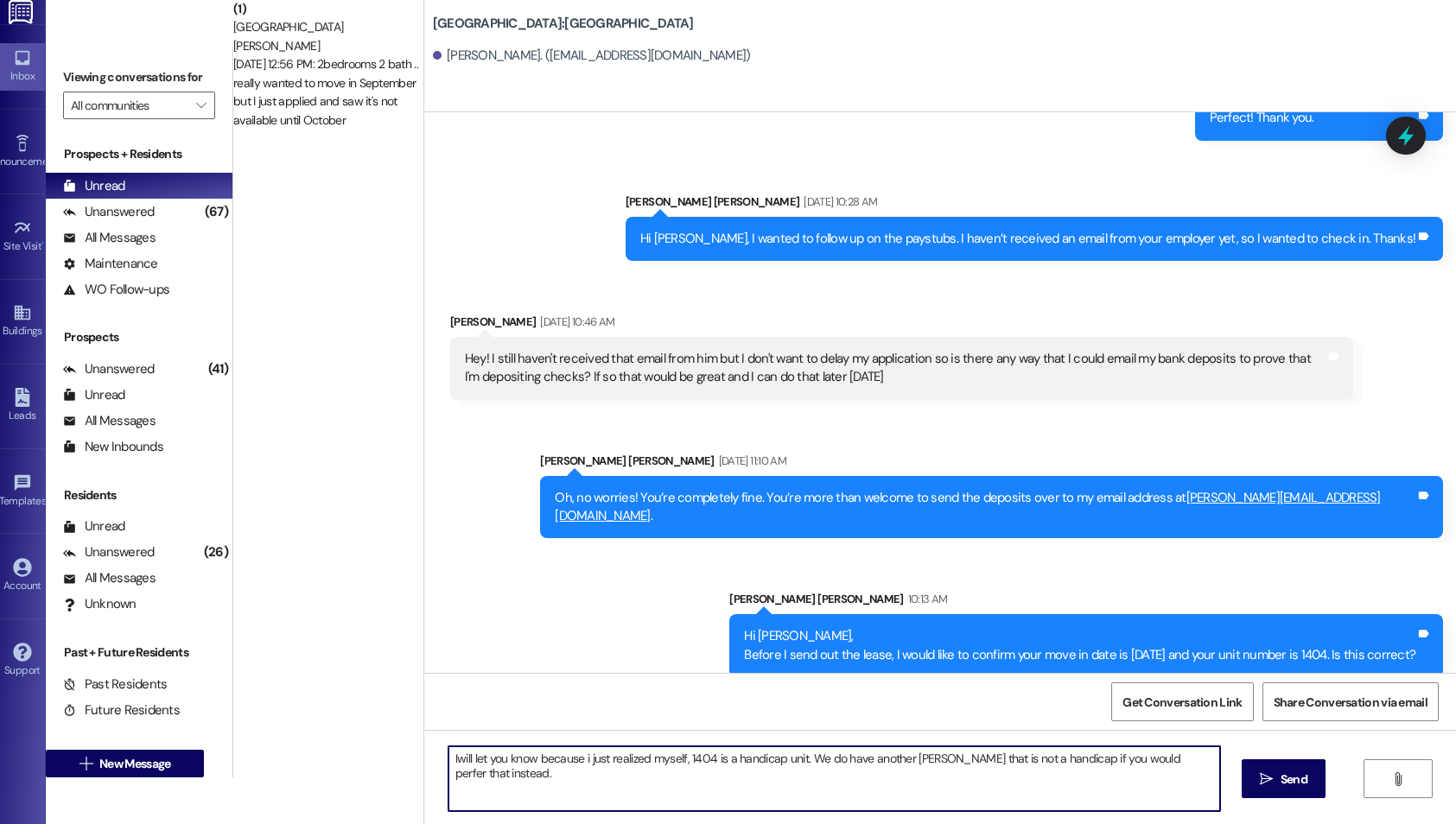 This screenshot has width=1456, height=824. What do you see at coordinates (135, 764) in the screenshot?
I see `span: New Message` at bounding box center [135, 764].